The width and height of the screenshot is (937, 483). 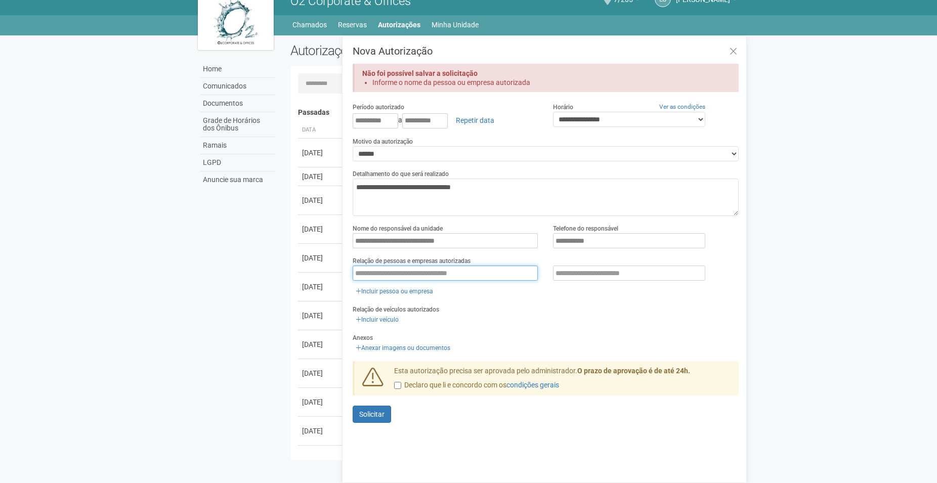 I want to click on label: Período autorizado, so click(x=379, y=107).